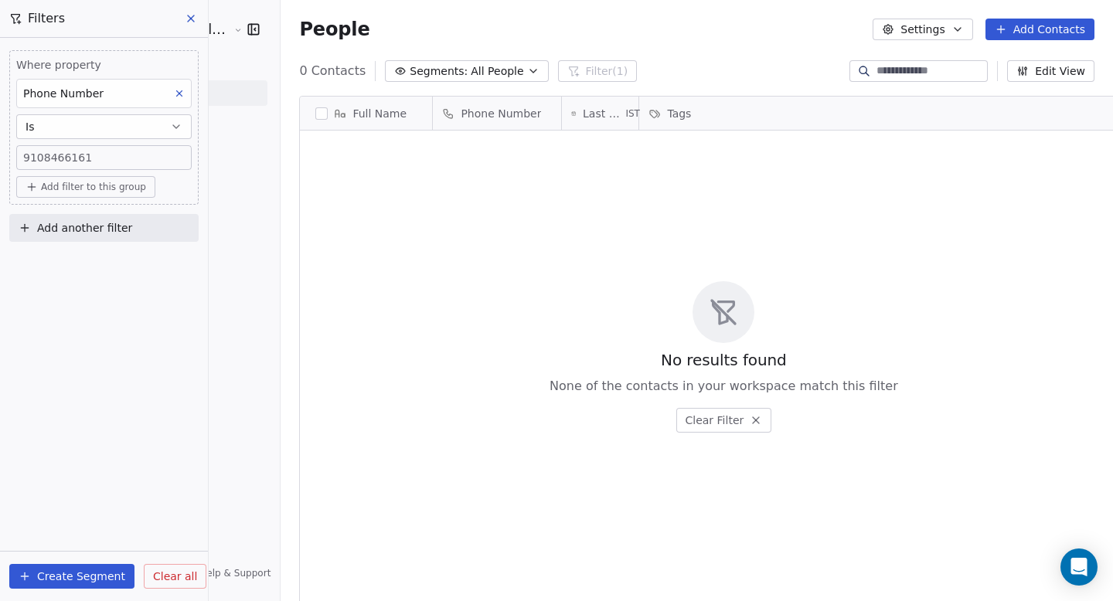 This screenshot has height=601, width=1113. What do you see at coordinates (723, 360) in the screenshot?
I see `span: No results found` at bounding box center [723, 360].